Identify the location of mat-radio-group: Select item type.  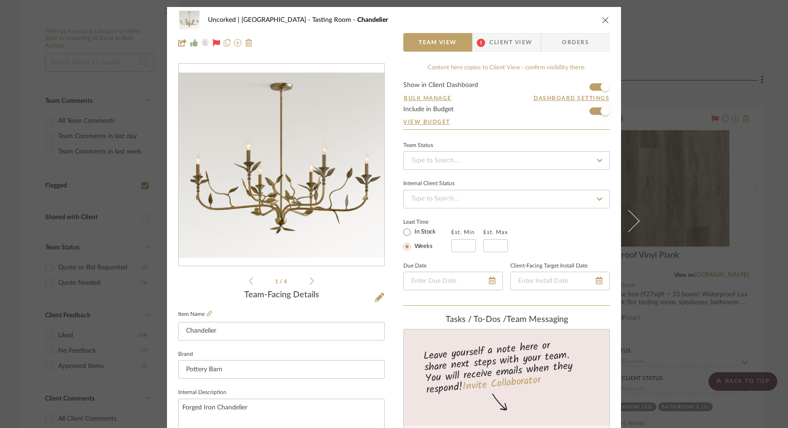
(427, 239).